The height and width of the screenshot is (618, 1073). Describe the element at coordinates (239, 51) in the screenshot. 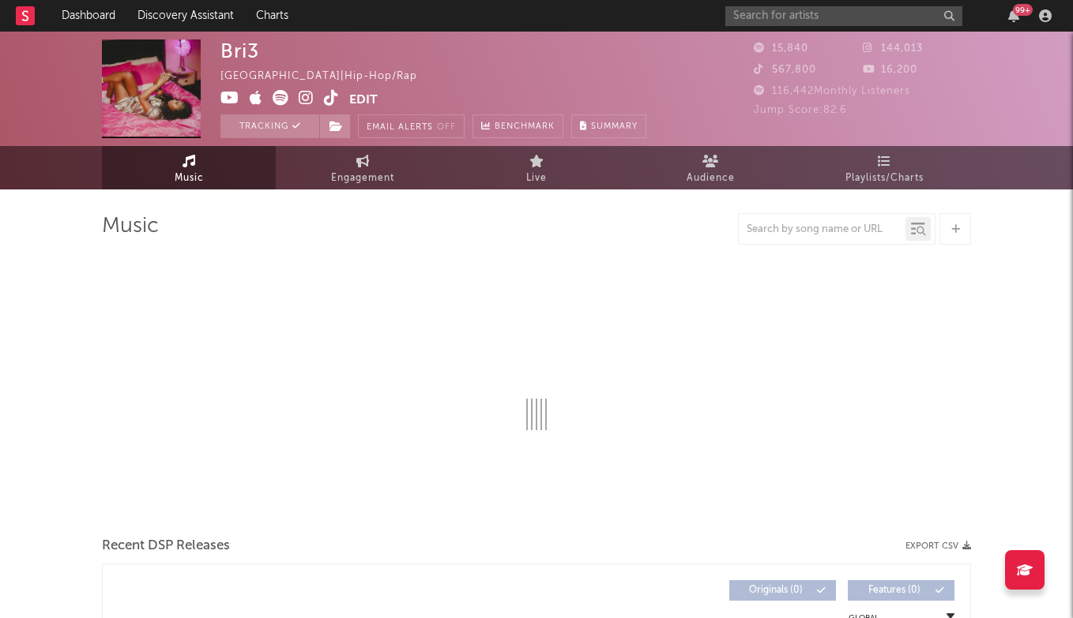

I see `div: Bri3` at that location.